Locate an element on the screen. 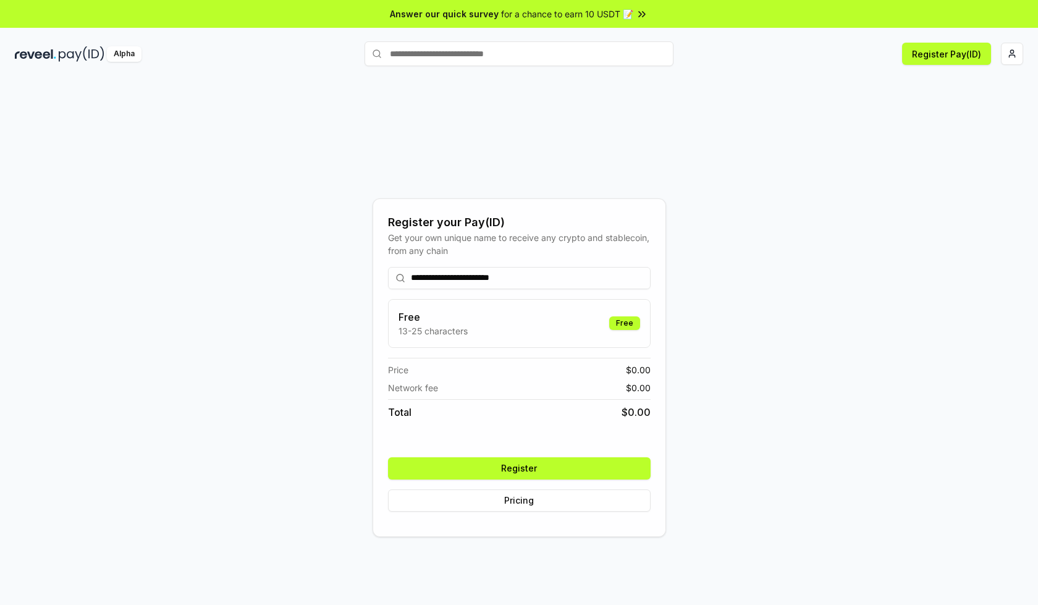  span: Price is located at coordinates (398, 369).